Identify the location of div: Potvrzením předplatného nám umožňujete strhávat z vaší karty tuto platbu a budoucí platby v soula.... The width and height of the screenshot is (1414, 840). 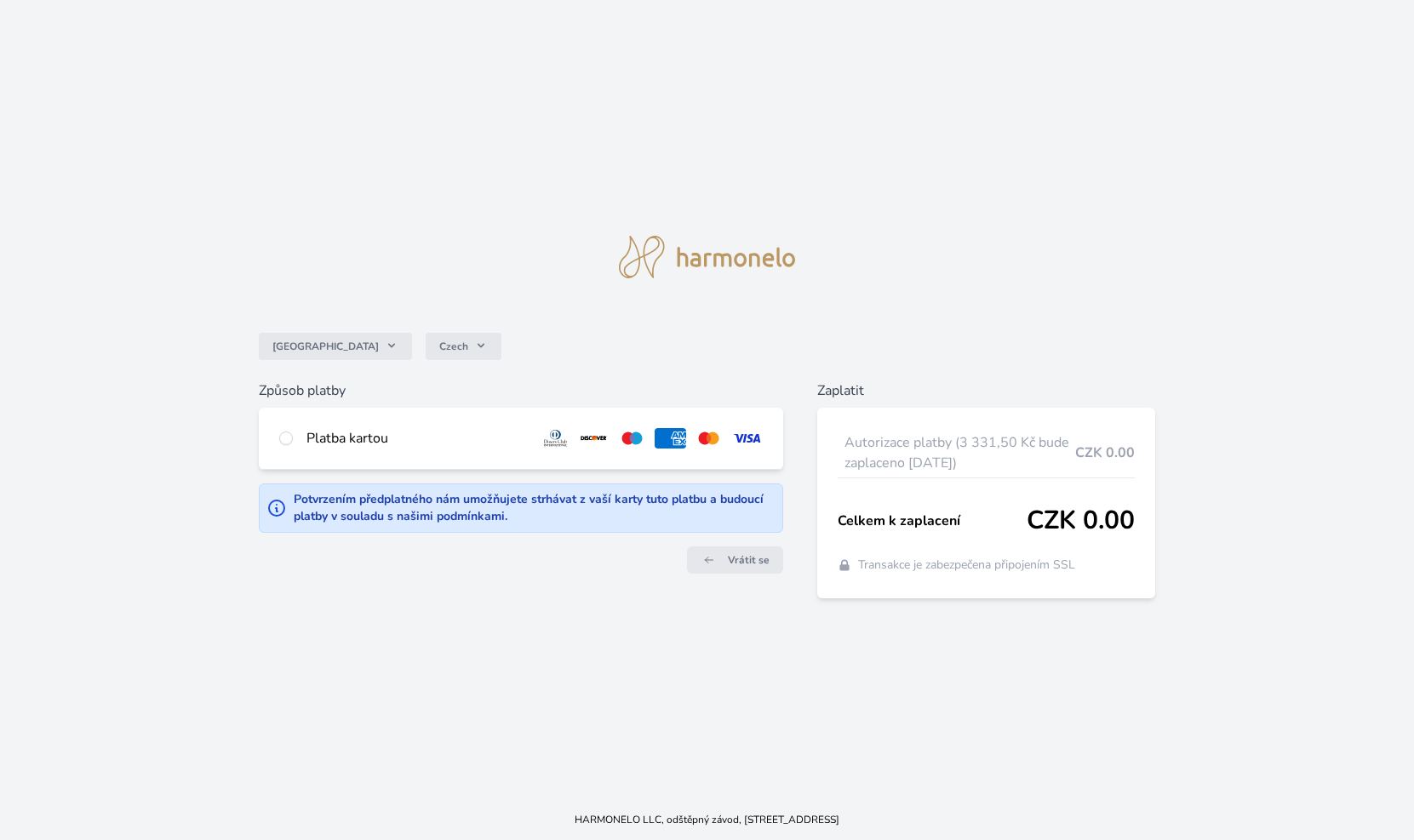
(534, 509).